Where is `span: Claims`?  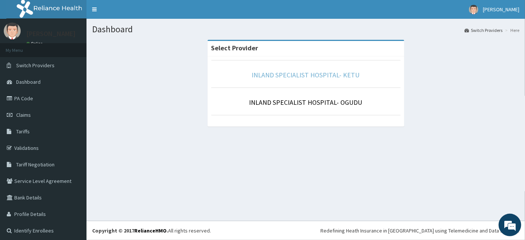
span: Claims is located at coordinates (23, 115).